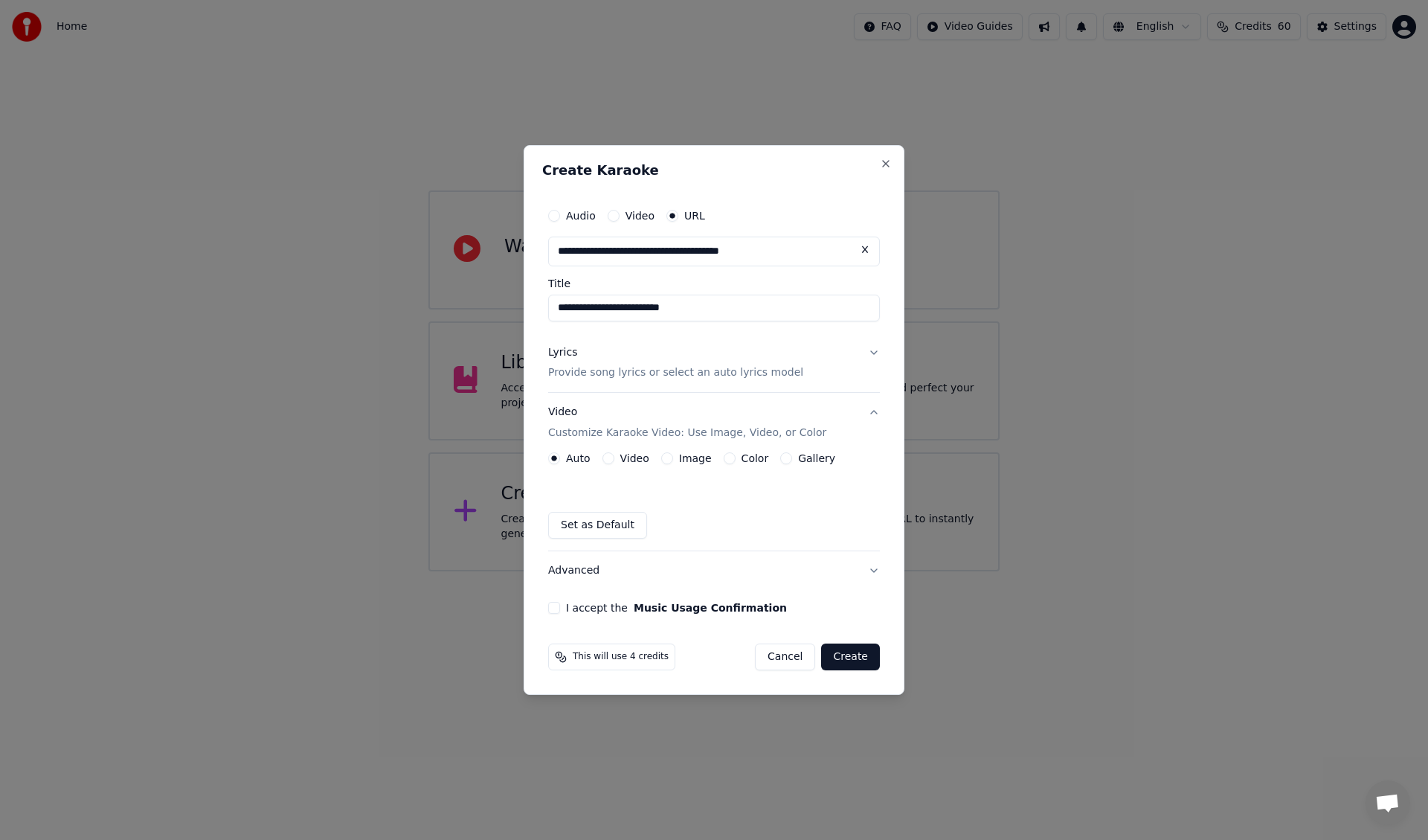  I want to click on button: Advanced, so click(714, 571).